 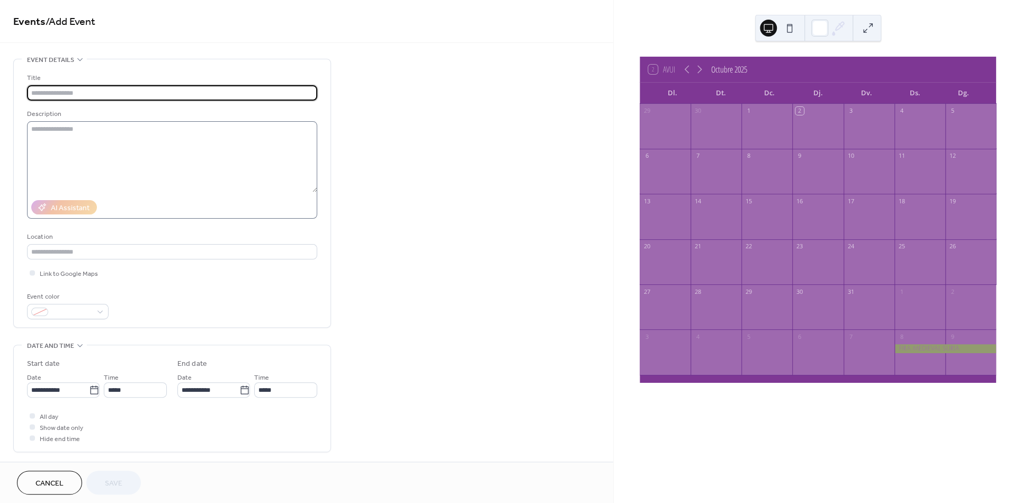 I want to click on div: 11, so click(x=901, y=156).